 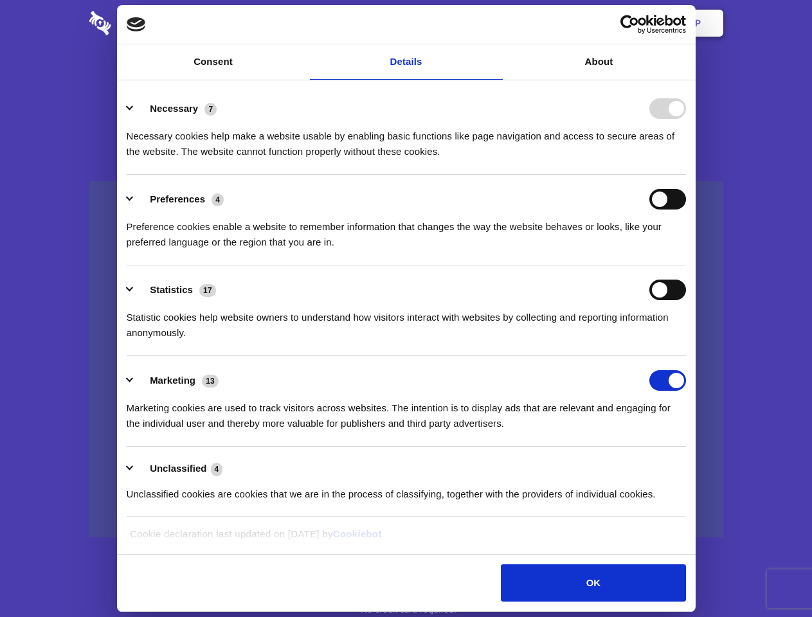 What do you see at coordinates (175, 109) in the screenshot?
I see `button: Necessary (7)` at bounding box center [175, 109].